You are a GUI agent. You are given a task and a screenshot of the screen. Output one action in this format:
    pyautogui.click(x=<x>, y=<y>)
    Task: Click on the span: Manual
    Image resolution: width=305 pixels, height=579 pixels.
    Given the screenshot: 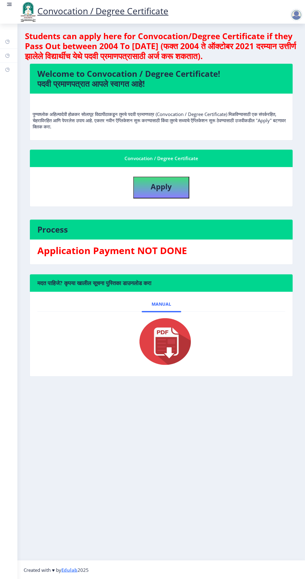 What is the action you would take?
    pyautogui.click(x=161, y=304)
    